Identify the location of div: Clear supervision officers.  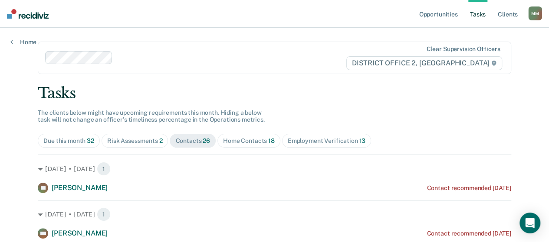
(463, 49).